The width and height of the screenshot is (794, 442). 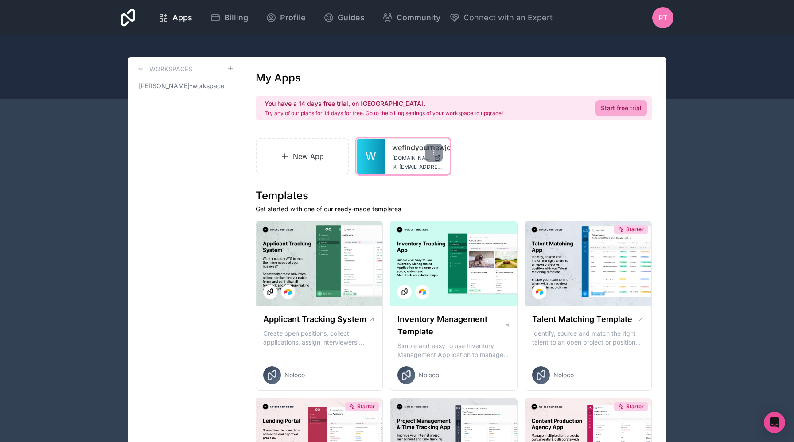 I want to click on span: W, so click(x=371, y=156).